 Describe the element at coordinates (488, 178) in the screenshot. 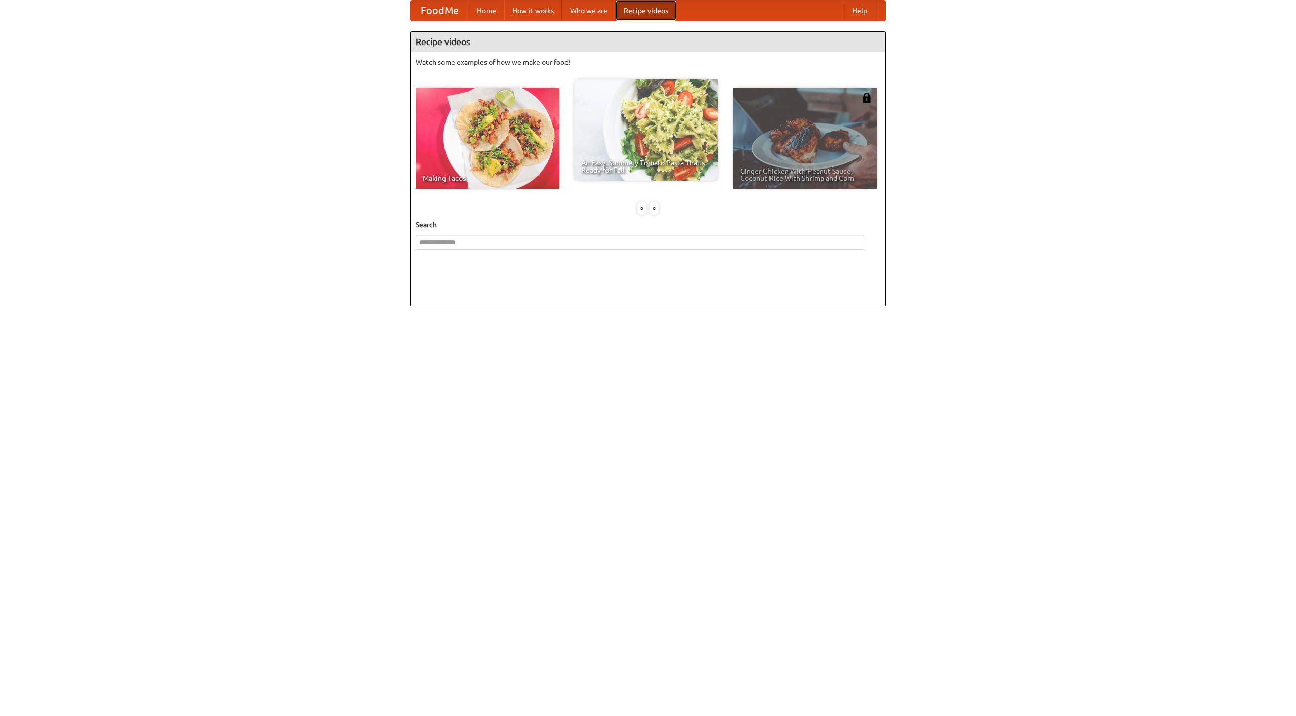

I see `span: Making Tacos` at that location.